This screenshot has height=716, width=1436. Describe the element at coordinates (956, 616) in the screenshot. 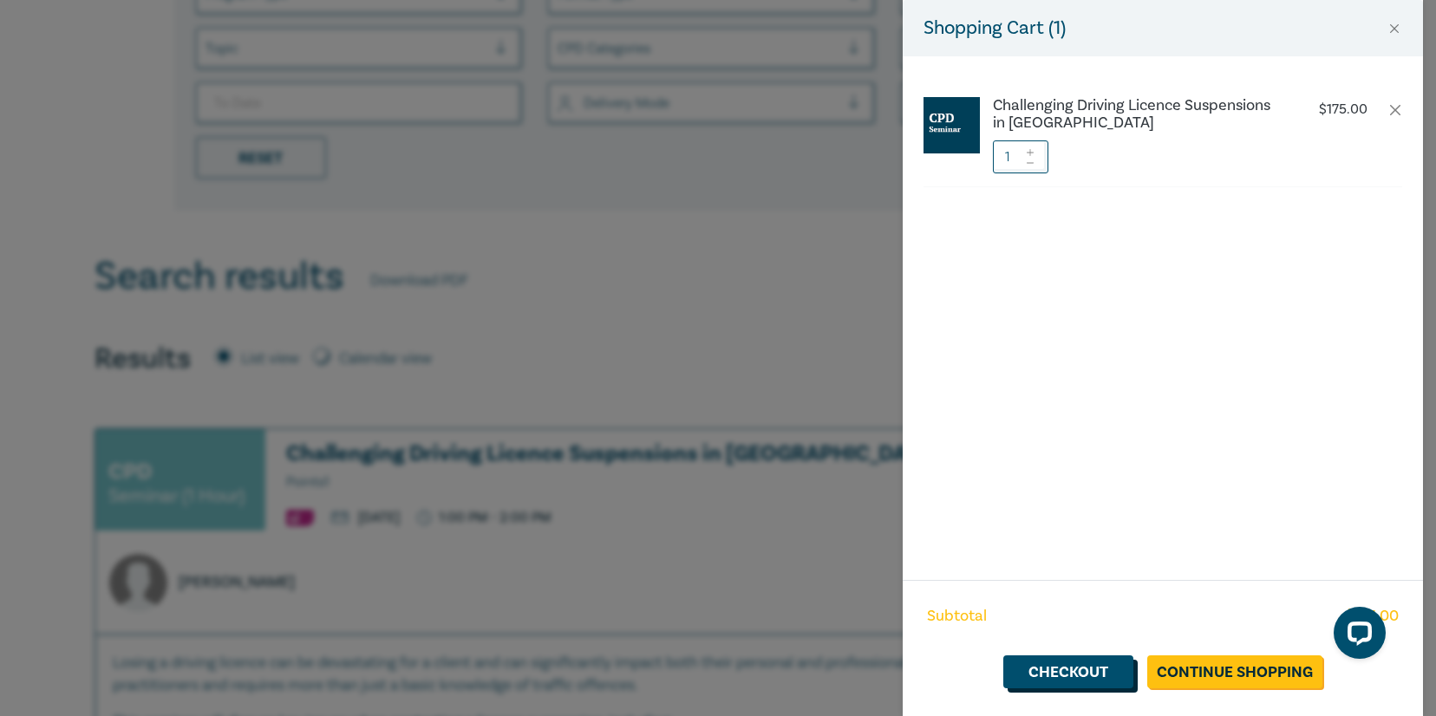

I see `span: Subtotal` at that location.